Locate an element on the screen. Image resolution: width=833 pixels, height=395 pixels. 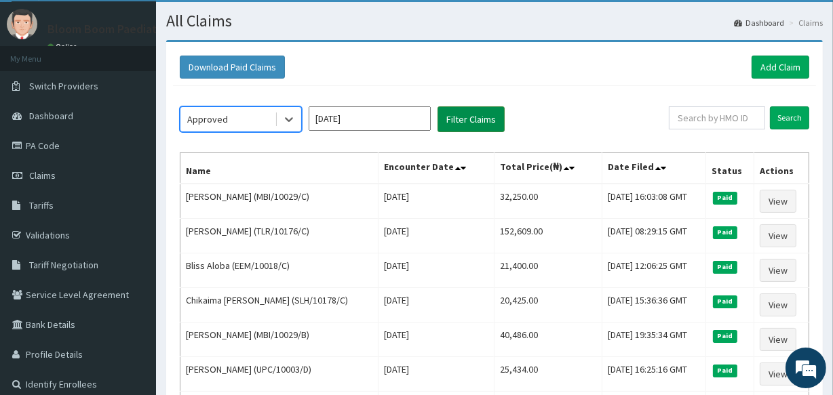
td: 25,434.00 is located at coordinates (548, 374).